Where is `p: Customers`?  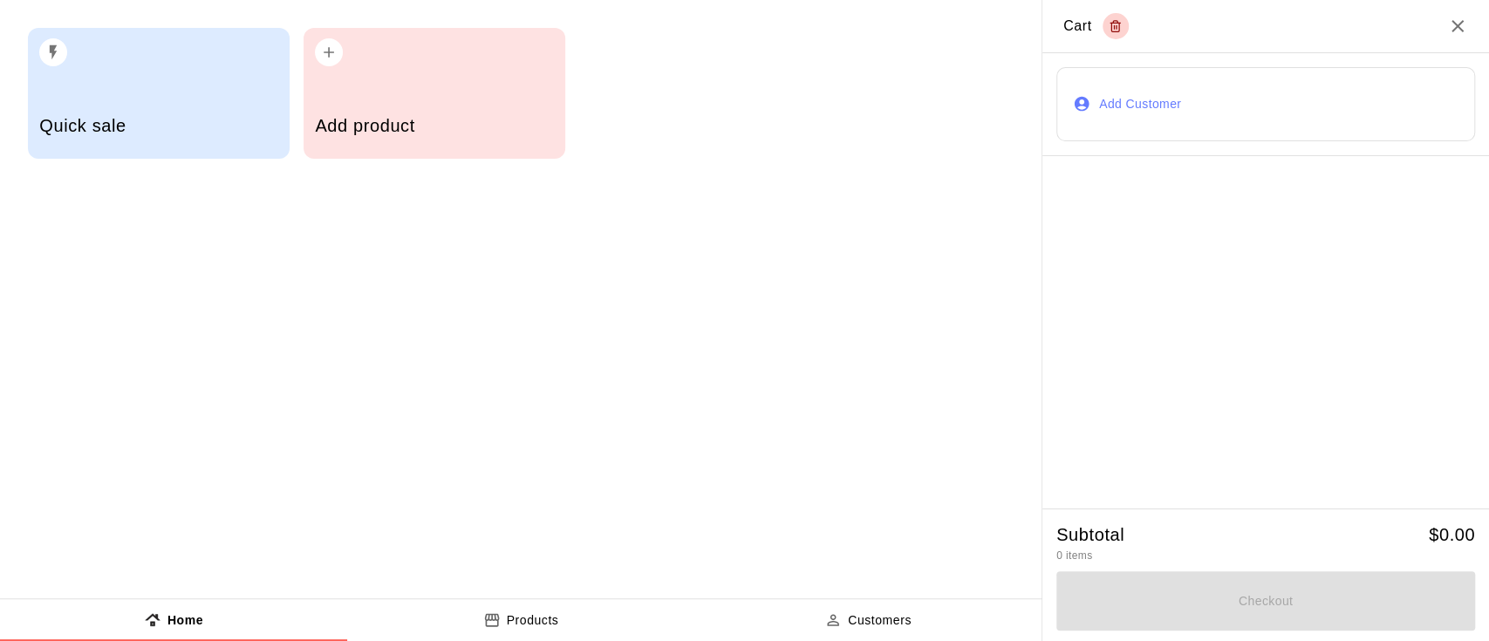 p: Customers is located at coordinates (879, 620).